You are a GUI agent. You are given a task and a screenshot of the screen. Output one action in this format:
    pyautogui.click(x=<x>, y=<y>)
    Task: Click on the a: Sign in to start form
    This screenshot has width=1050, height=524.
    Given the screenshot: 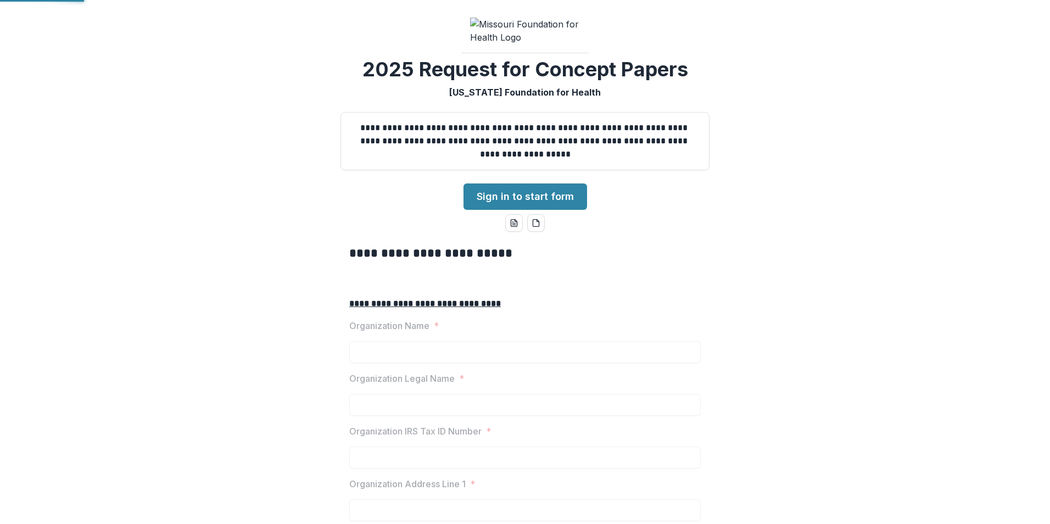 What is the action you would take?
    pyautogui.click(x=525, y=197)
    